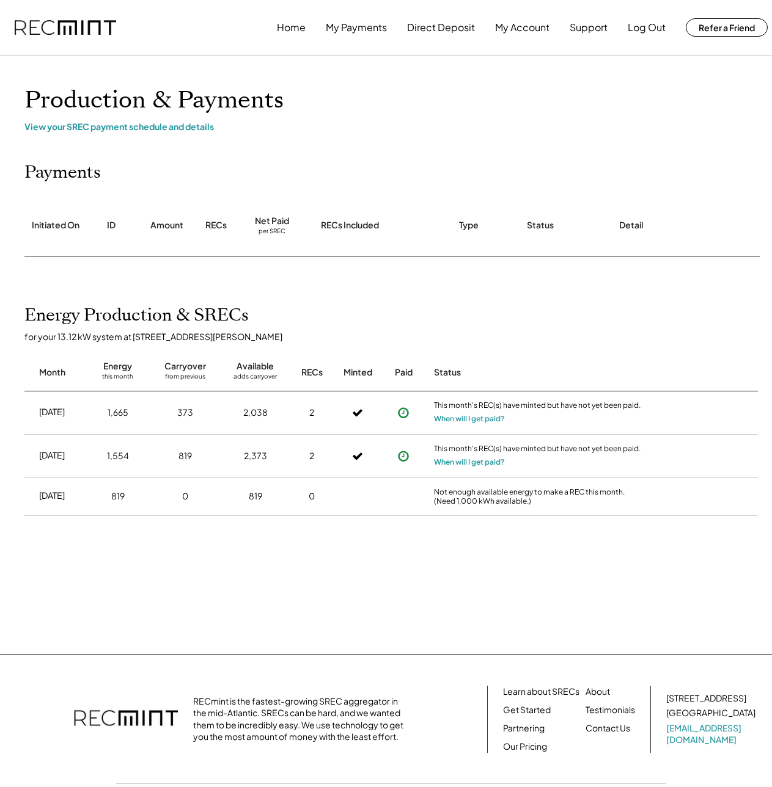 Image resolution: width=772 pixels, height=787 pixels. Describe the element at coordinates (726, 27) in the screenshot. I see `button: Refer a Friend` at that location.